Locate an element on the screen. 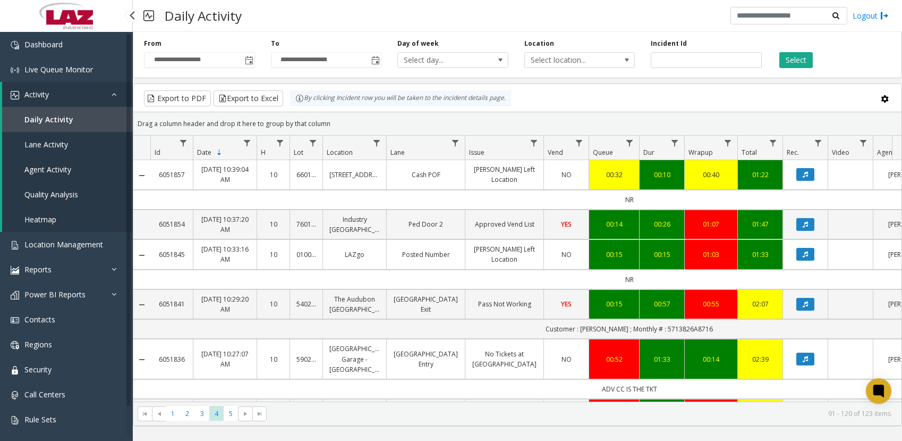 The height and width of the screenshot is (441, 902). label: To is located at coordinates (275, 44).